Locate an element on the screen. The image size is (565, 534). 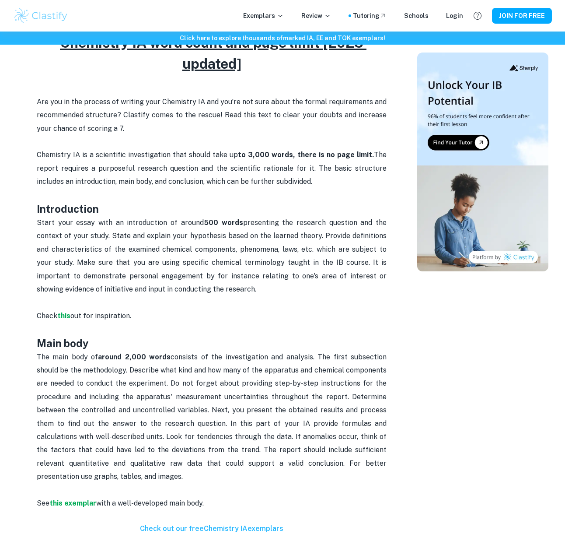
span: Check is located at coordinates (47, 315).